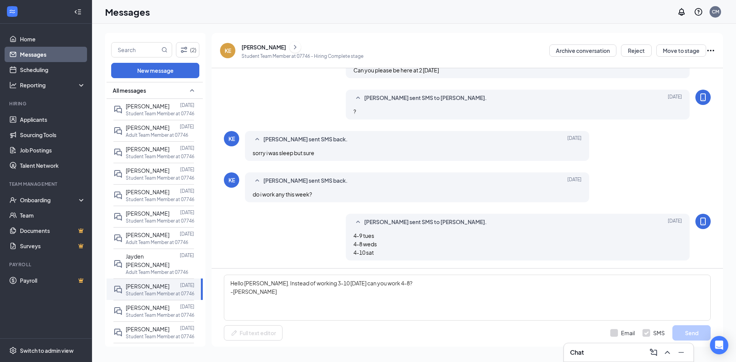 The height and width of the screenshot is (362, 736). I want to click on svg: Analysis, so click(13, 85).